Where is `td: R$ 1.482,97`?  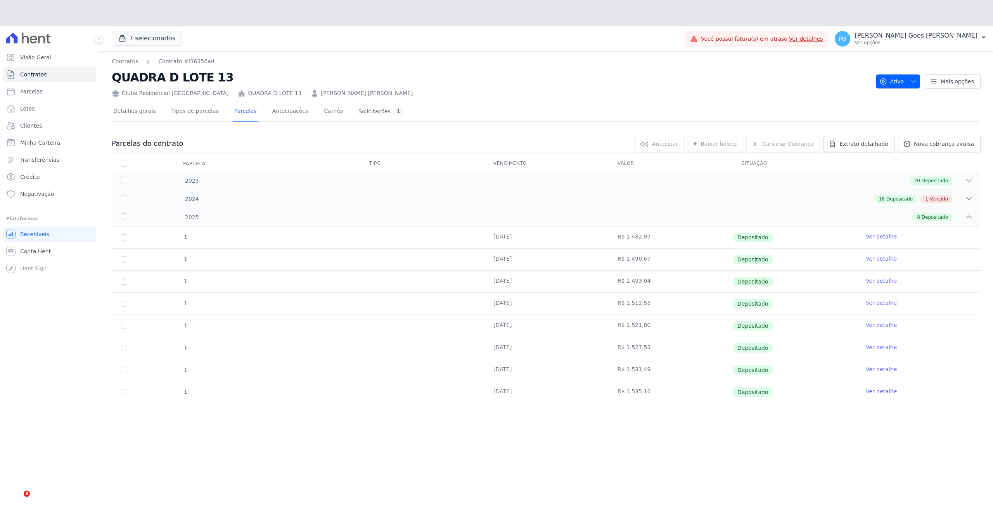
td: R$ 1.482,97 is located at coordinates (670, 237).